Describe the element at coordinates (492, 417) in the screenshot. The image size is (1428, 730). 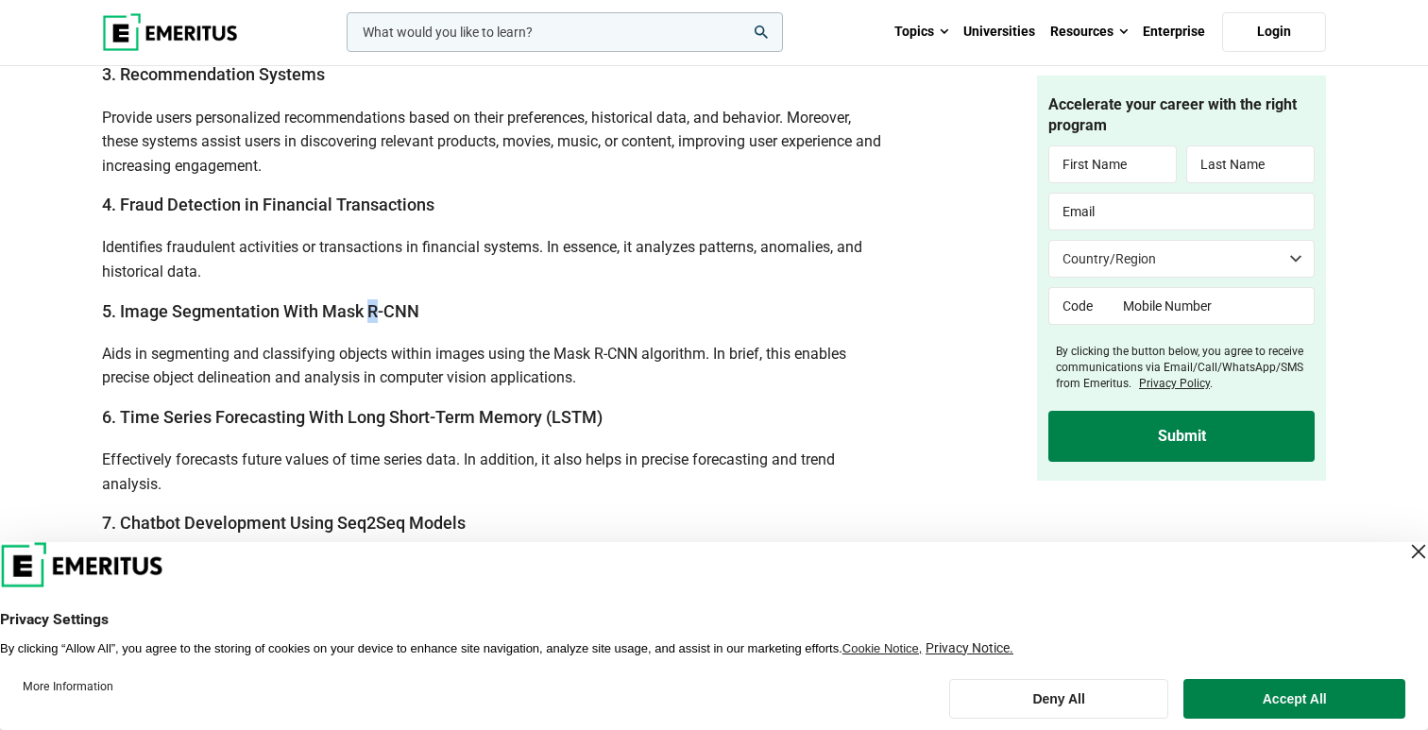
I see `h3: 6. Time Series Forecasting With Long Short-Term Memory (LSTM)` at that location.